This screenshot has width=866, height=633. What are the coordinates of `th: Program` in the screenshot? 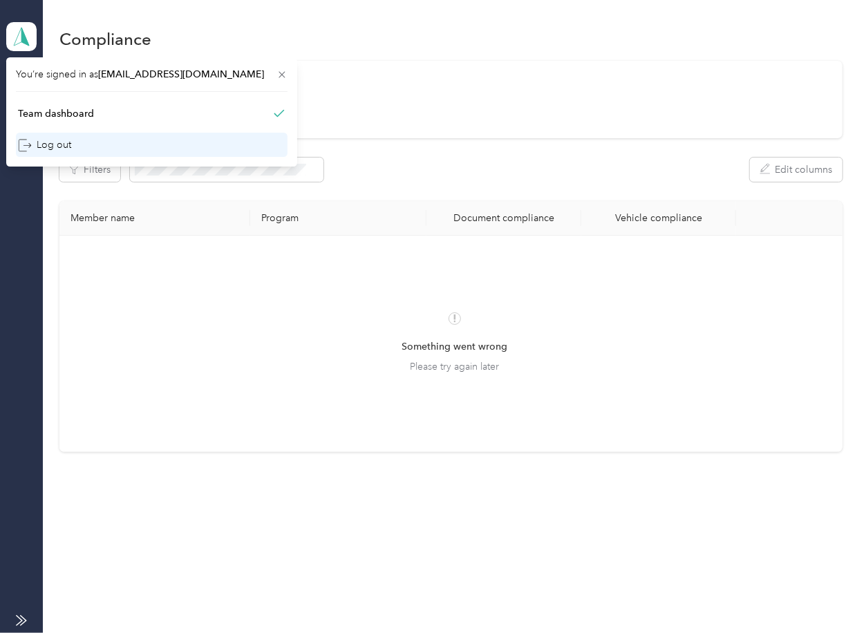 It's located at (338, 218).